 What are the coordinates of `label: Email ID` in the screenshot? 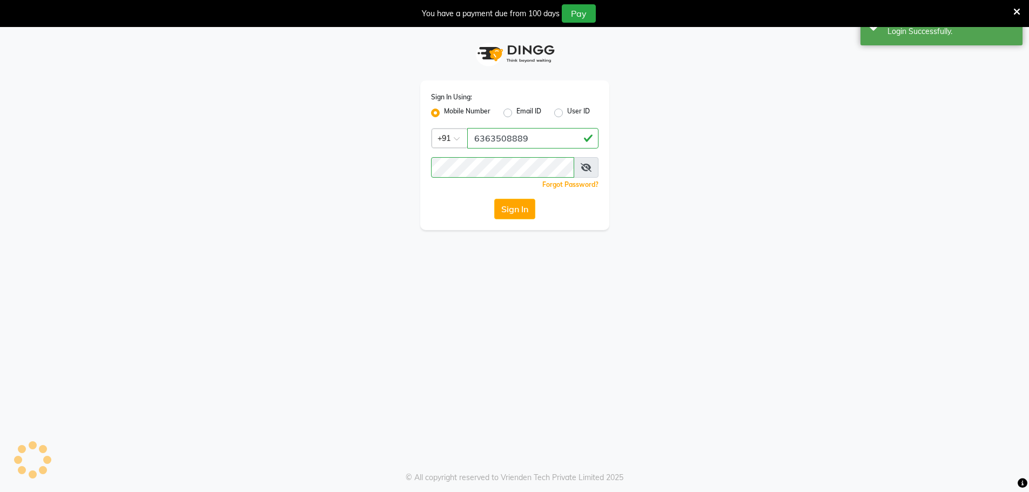 It's located at (529, 113).